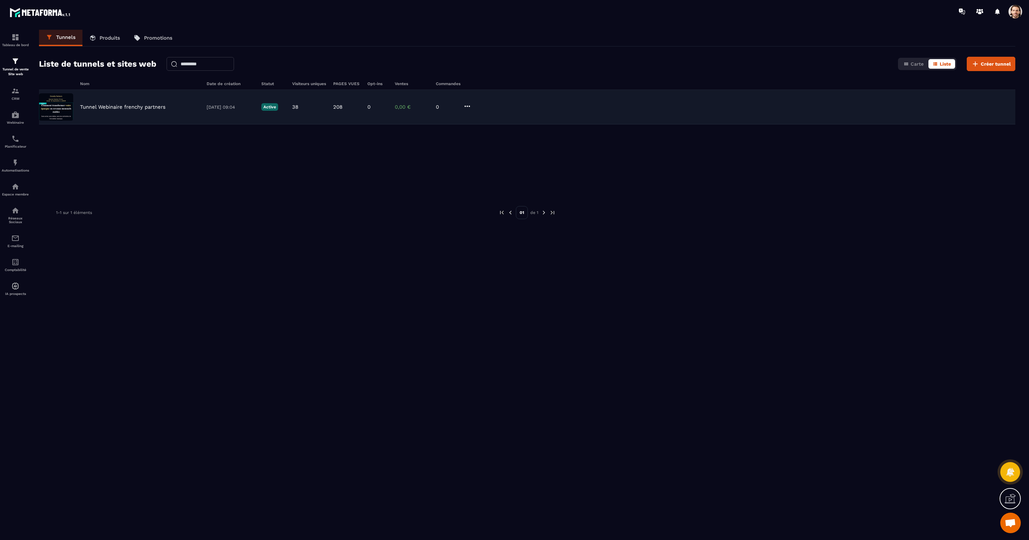 The image size is (1029, 540). What do you see at coordinates (913, 64) in the screenshot?
I see `button: Carte` at bounding box center [913, 64].